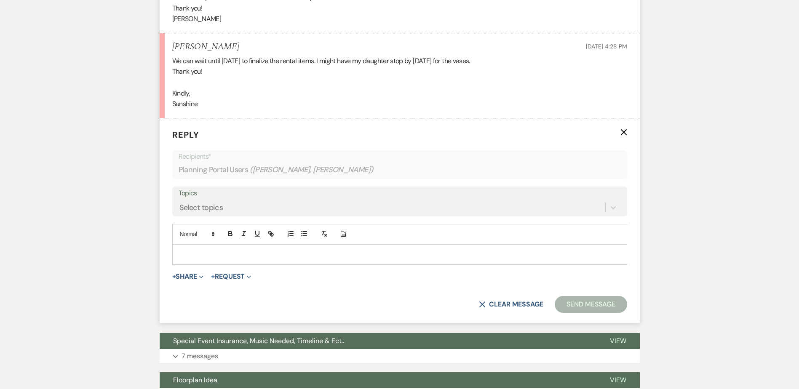  What do you see at coordinates (399, 93) in the screenshot?
I see `p: Kindly,` at bounding box center [399, 93].